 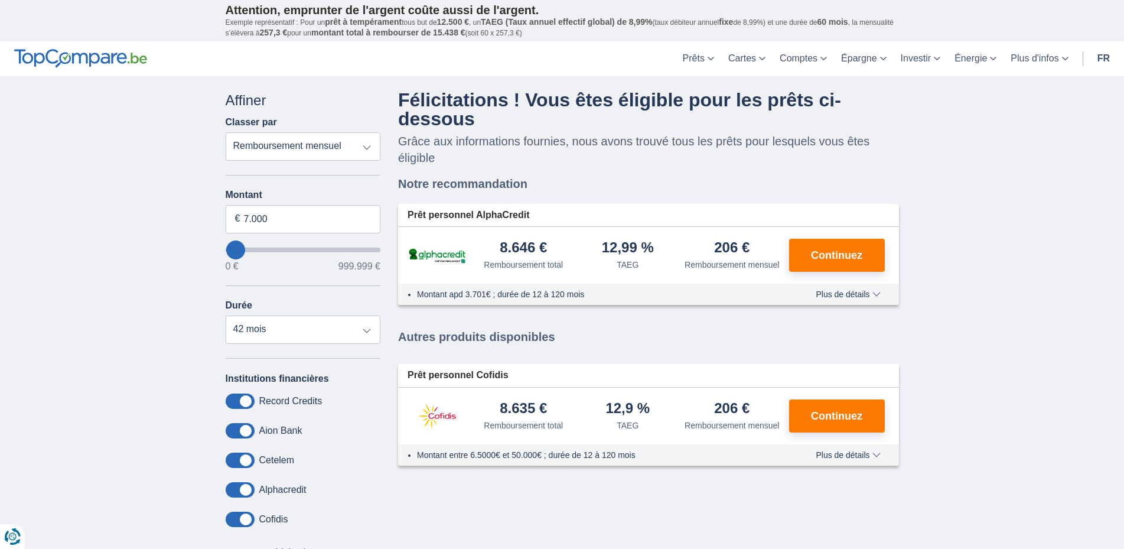 I want to click on span: TAEG (Taux annuel effectif global) de 8,99%, so click(x=566, y=22).